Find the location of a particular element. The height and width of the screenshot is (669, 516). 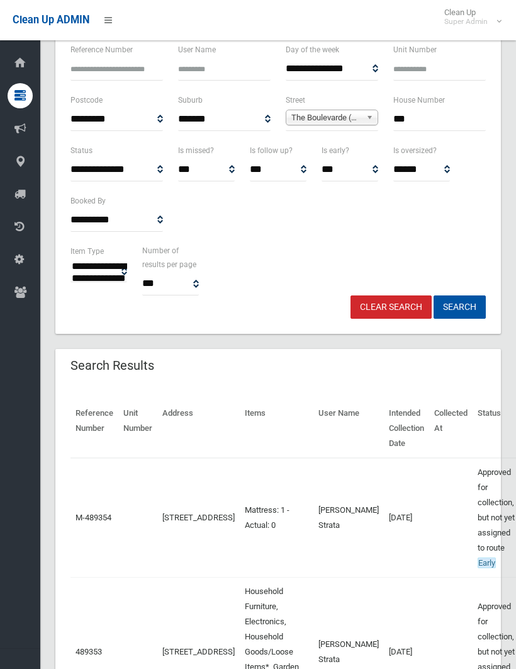

label: Is oversized? is located at coordinates (415, 150).